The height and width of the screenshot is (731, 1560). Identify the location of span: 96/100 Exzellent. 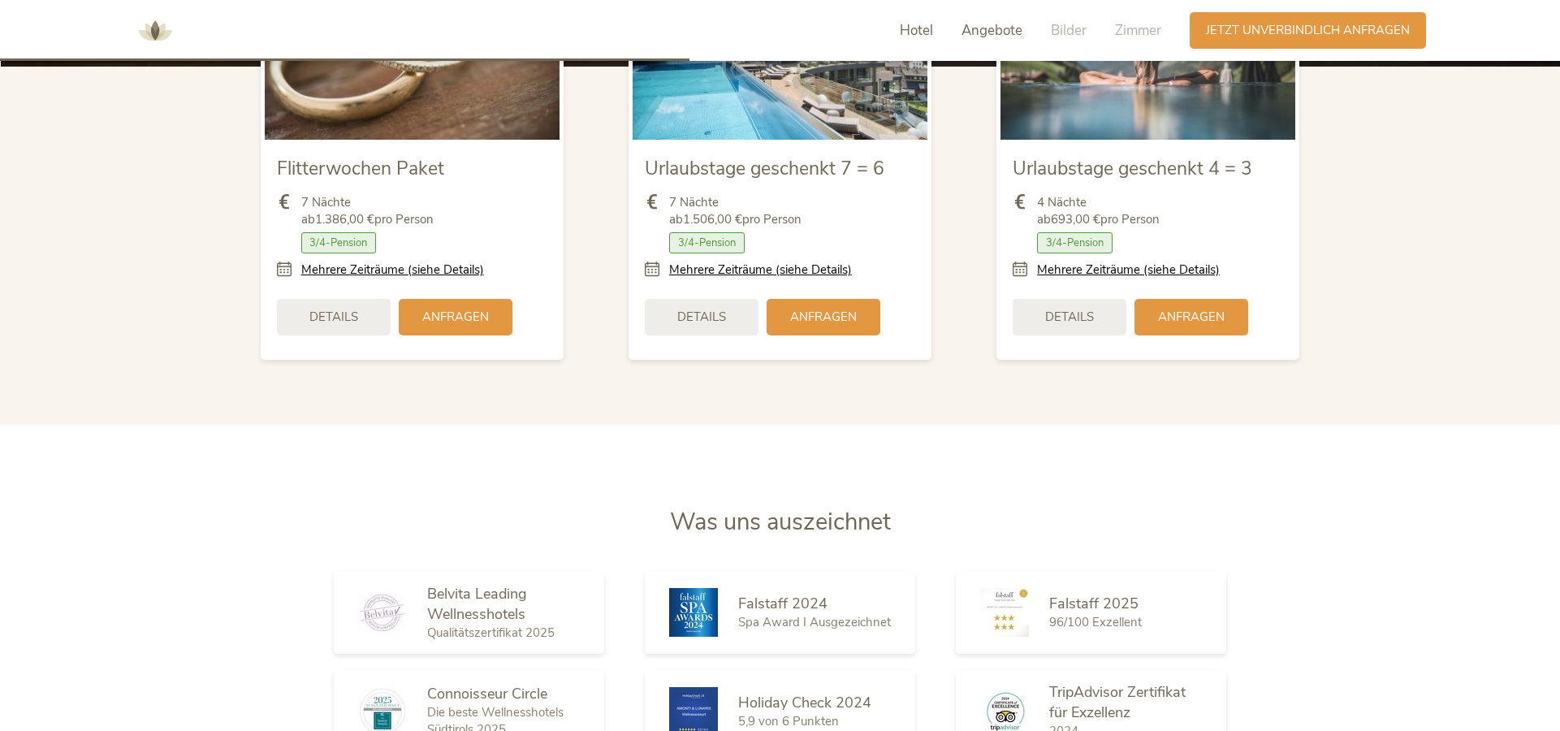
(1096, 622).